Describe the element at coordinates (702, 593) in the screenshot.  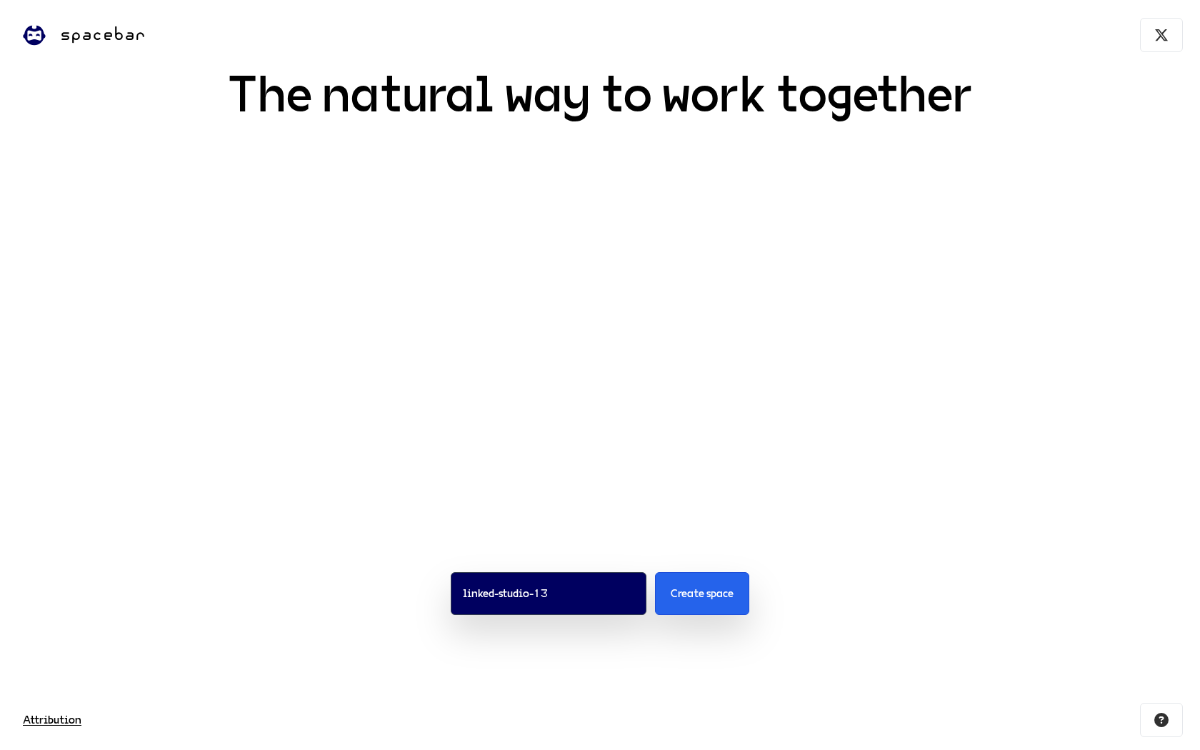
I see `span: Create space` at that location.